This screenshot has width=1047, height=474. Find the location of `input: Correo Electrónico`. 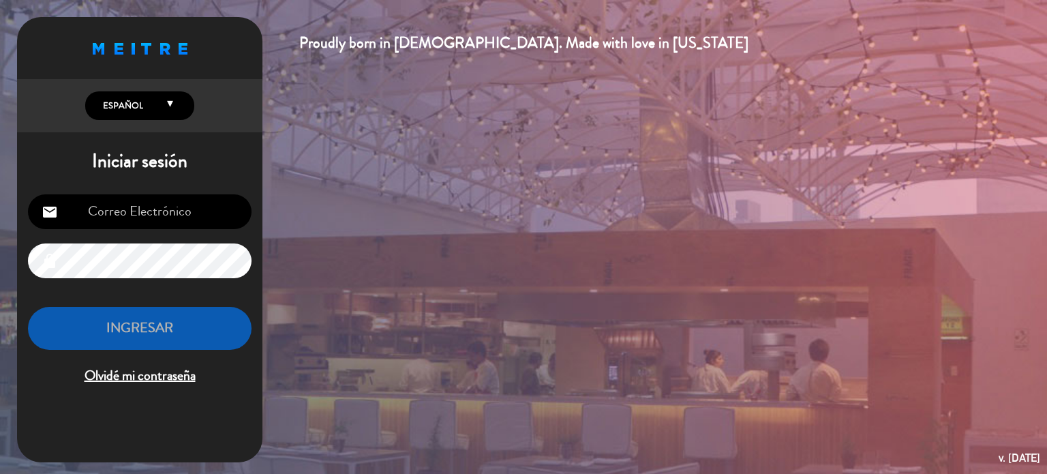

input: Correo Electrónico is located at coordinates (140, 211).